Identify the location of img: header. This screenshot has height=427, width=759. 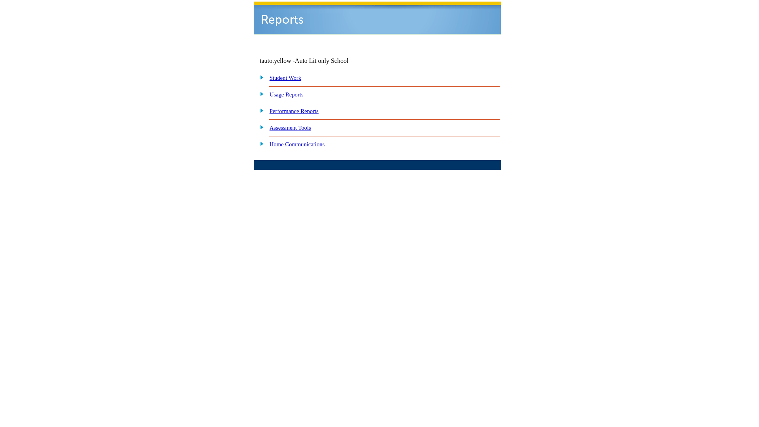
(377, 18).